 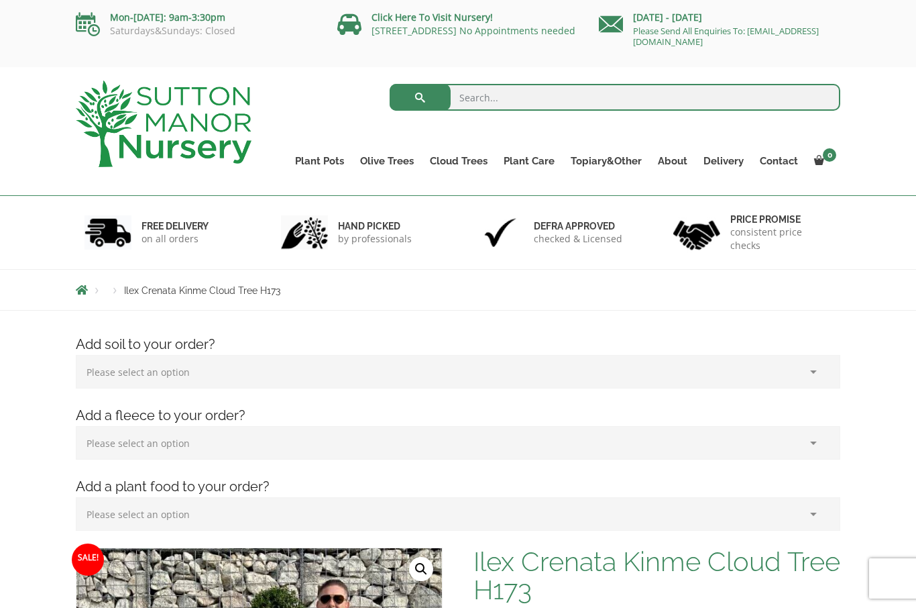 I want to click on a: Topiary&Other, so click(x=606, y=161).